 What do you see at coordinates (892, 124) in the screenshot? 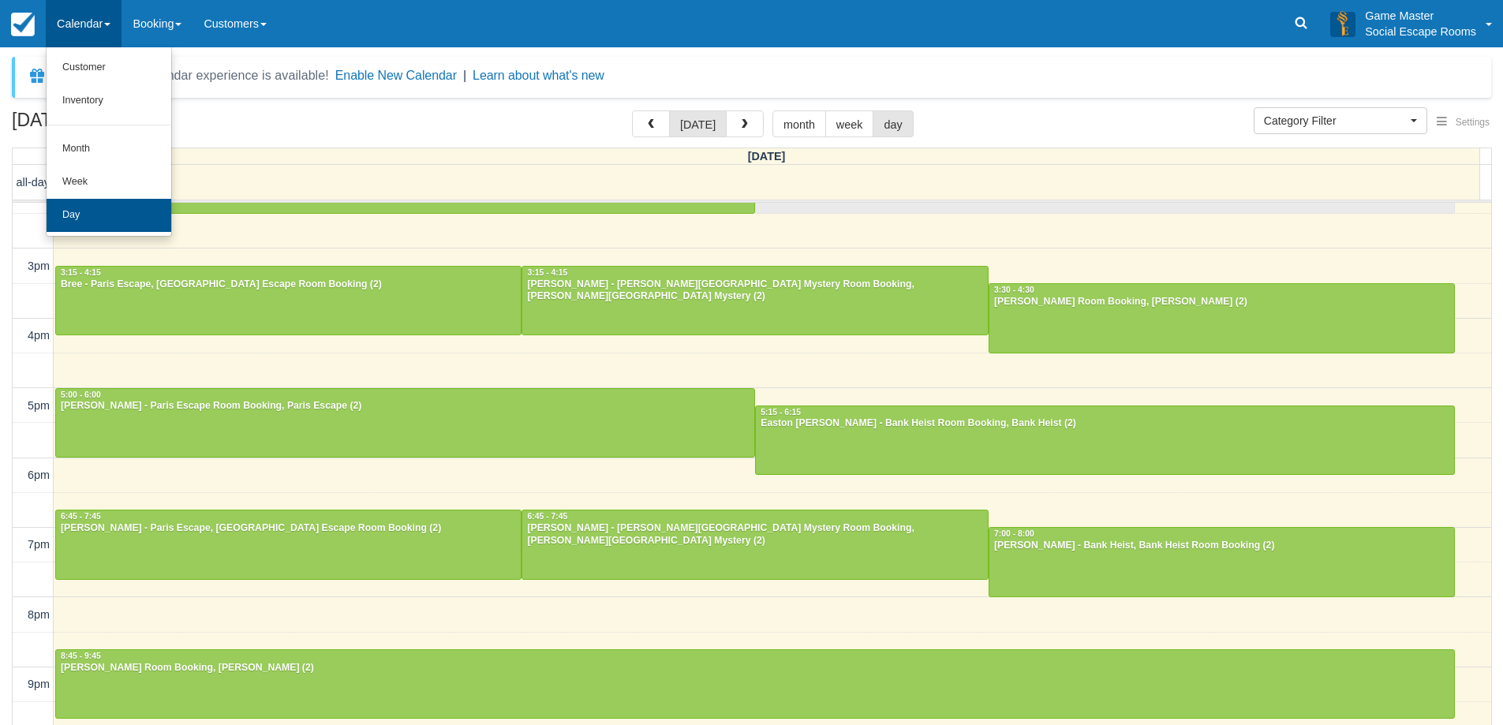
I see `button: day` at bounding box center [892, 124].